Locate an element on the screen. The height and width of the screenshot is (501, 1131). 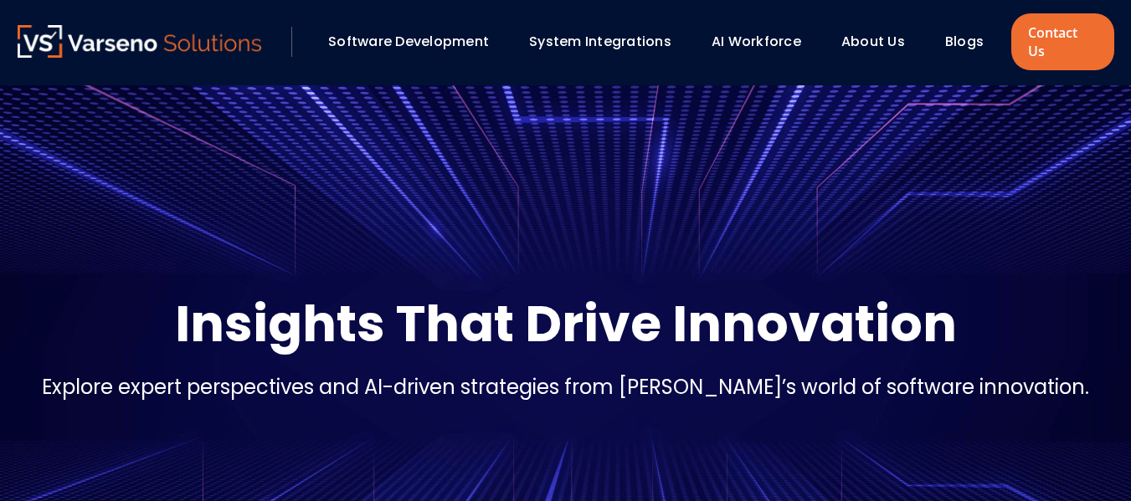
a: Software Development is located at coordinates (409, 41).